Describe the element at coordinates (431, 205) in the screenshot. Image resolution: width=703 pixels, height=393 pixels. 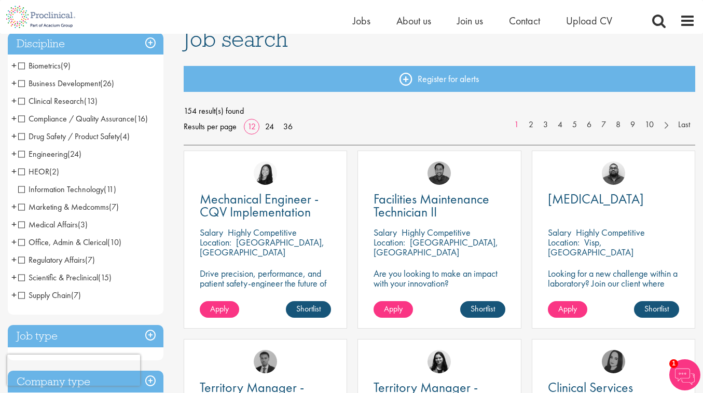
I see `span: Facilities Maintenance Technician II` at that location.